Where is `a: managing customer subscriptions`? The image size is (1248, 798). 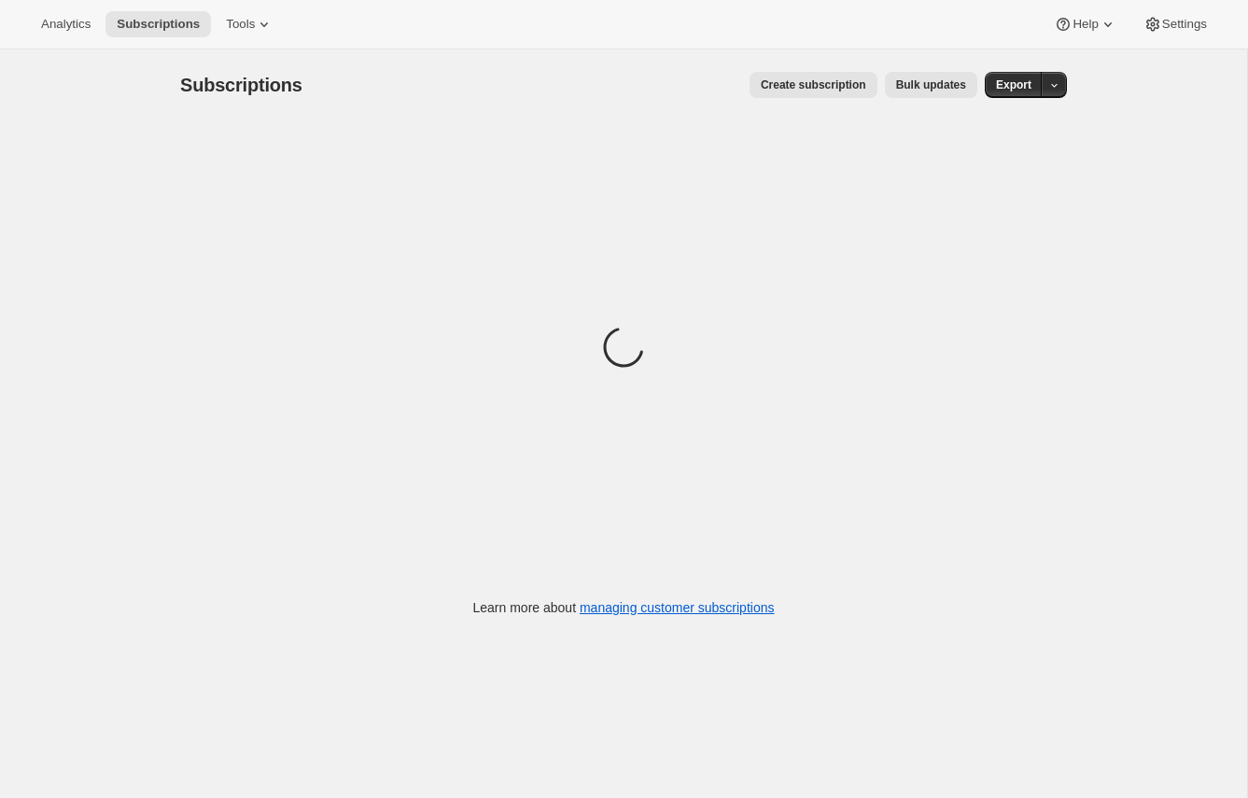 a: managing customer subscriptions is located at coordinates (677, 608).